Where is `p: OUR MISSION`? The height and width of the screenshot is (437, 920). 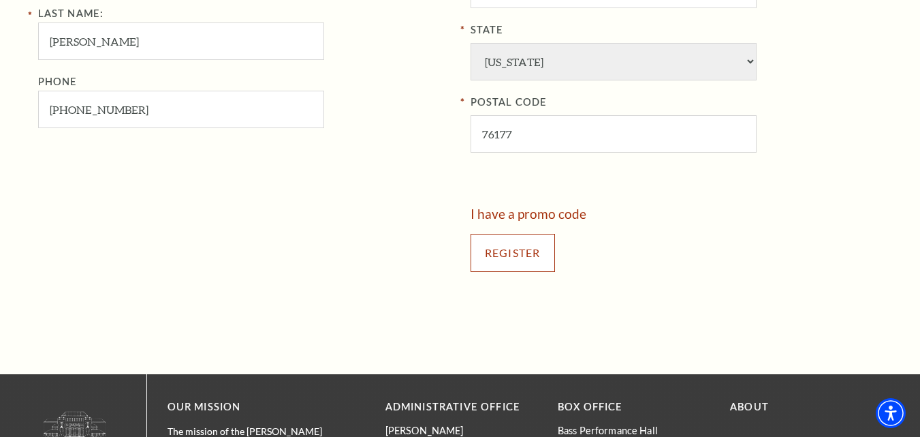 p: OUR MISSION is located at coordinates (253, 407).